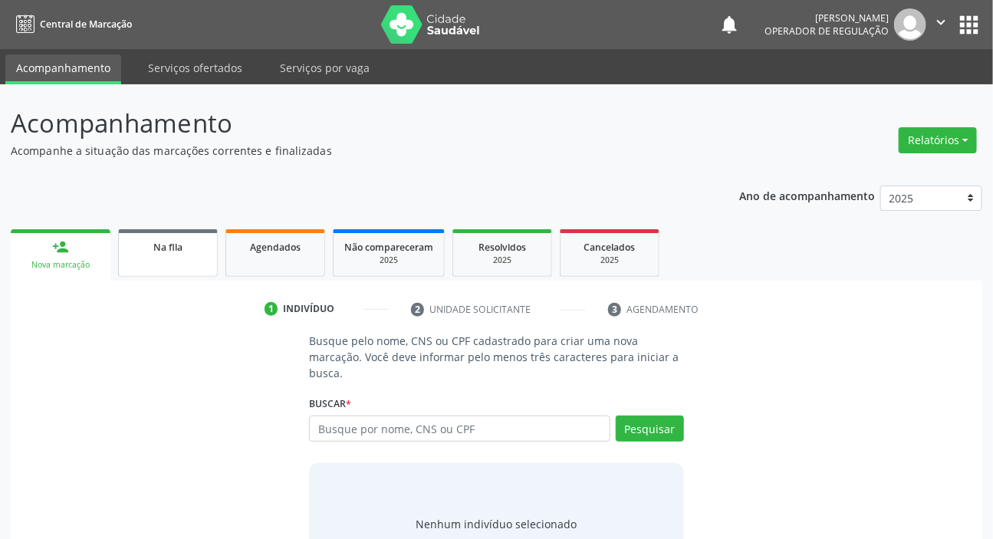  I want to click on a: Acompanhamento, so click(63, 69).